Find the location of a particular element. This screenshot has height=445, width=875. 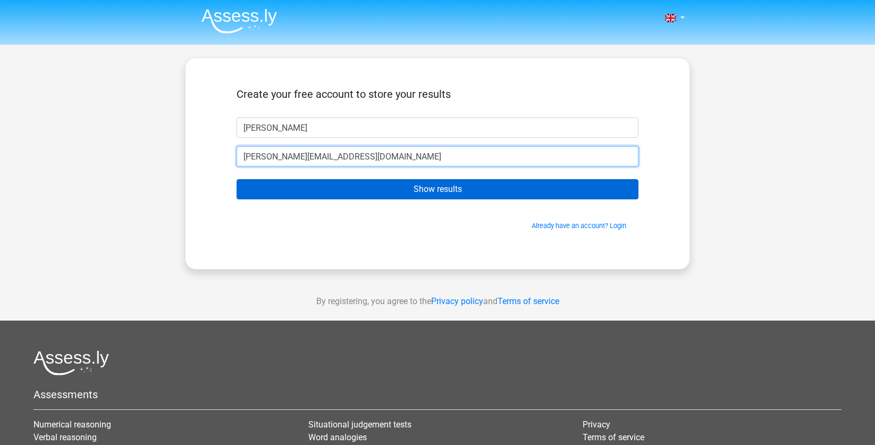

a: Verbal reasoning is located at coordinates (65, 437).